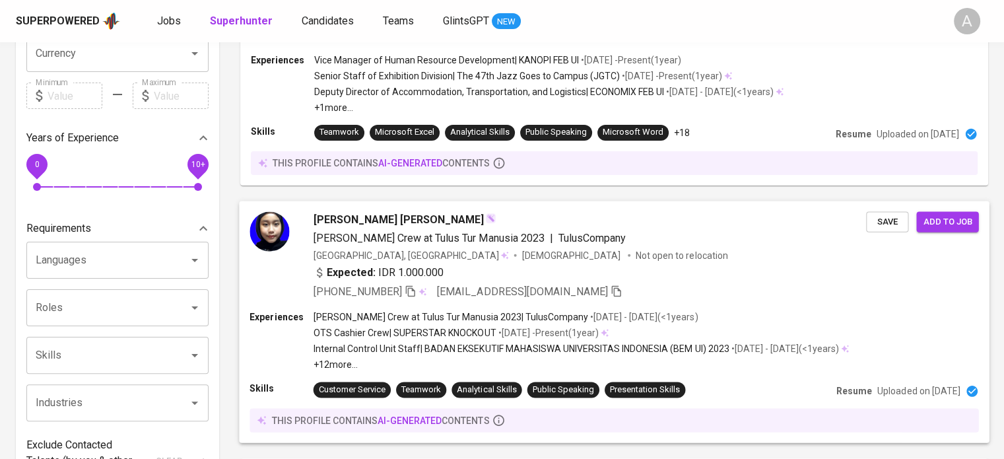 The height and width of the screenshot is (459, 1004). Describe the element at coordinates (242, 21) in the screenshot. I see `a: Superhunter` at that location.